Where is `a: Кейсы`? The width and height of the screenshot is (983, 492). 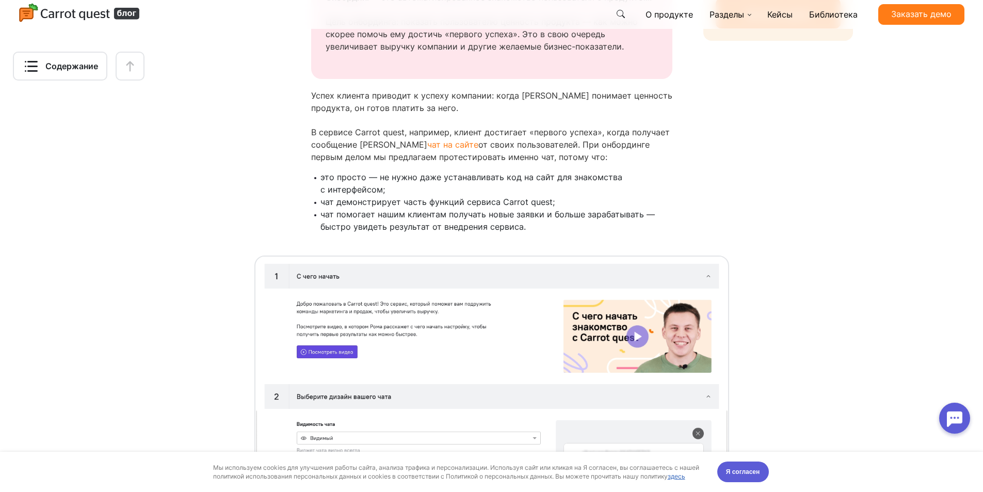
a: Кейсы is located at coordinates (780, 14).